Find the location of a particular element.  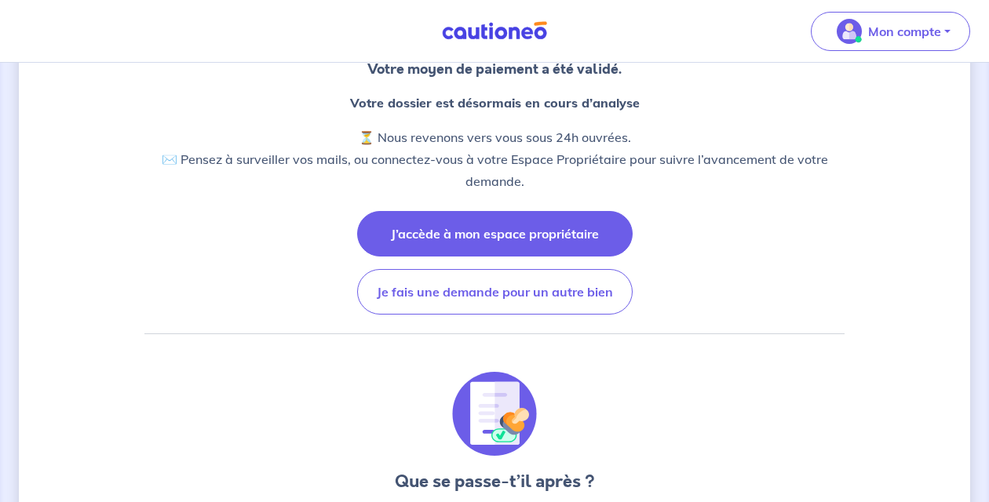

button: J’accède à mon espace propriétaire is located at coordinates (494, 234).